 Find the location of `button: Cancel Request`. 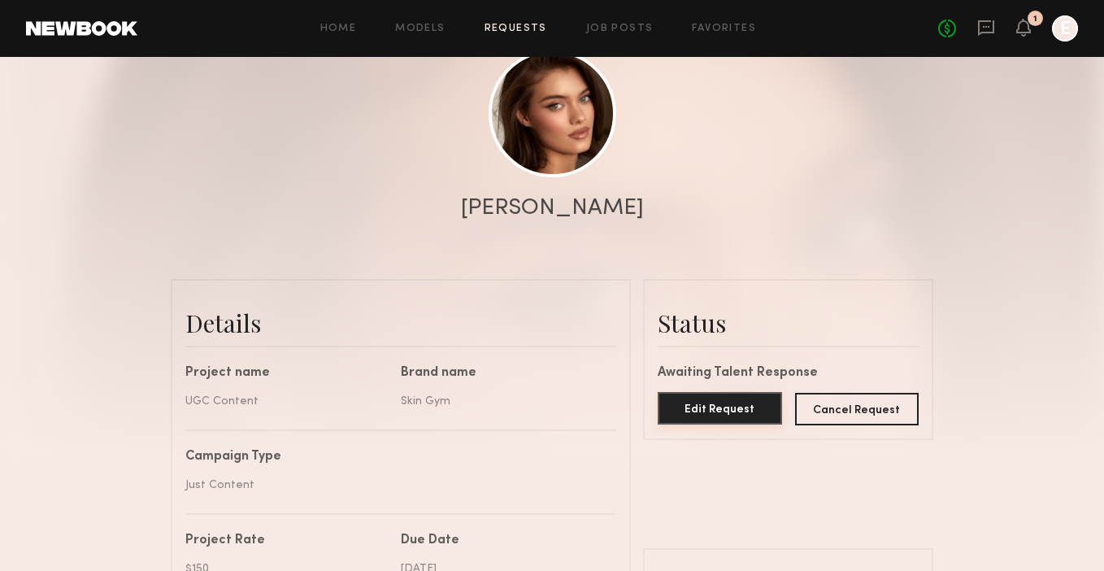

button: Cancel Request is located at coordinates (857, 409).